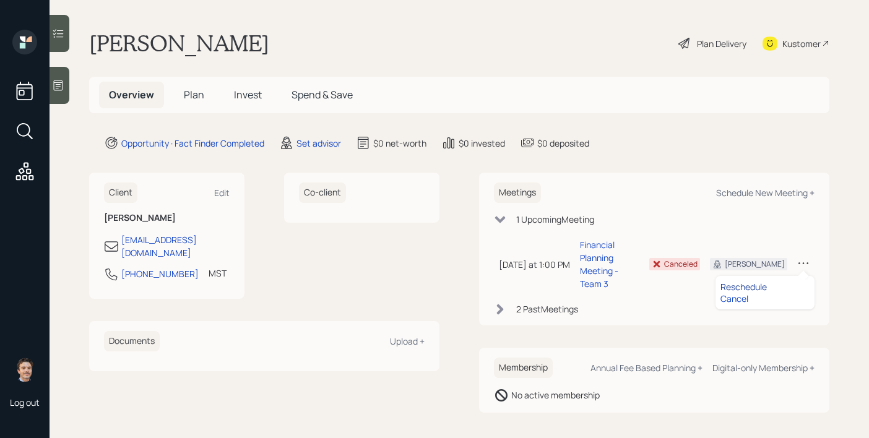  What do you see at coordinates (564, 143) in the screenshot?
I see `div: $0 deposited` at bounding box center [564, 143].